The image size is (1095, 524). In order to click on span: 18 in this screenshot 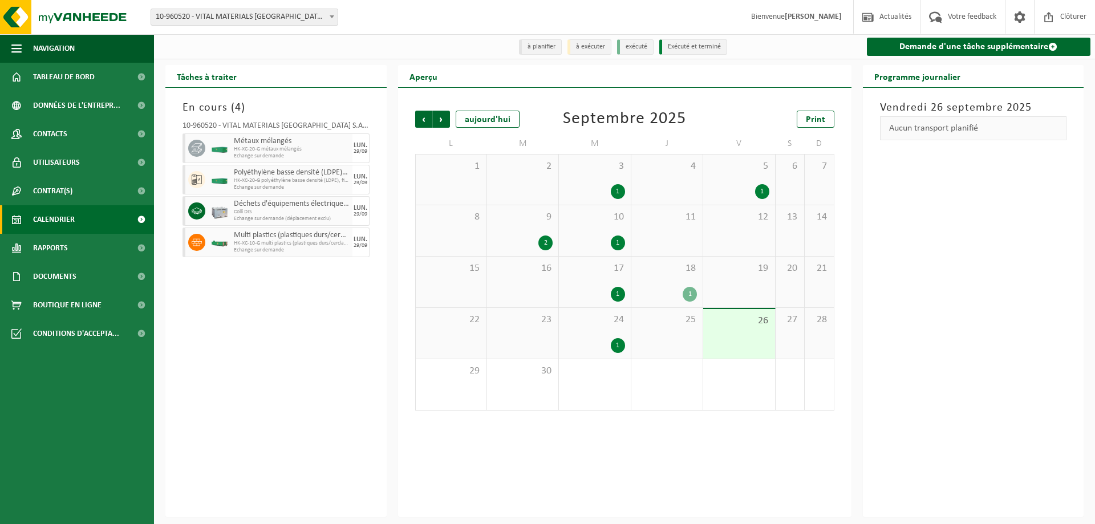, I will do `click(667, 269)`.